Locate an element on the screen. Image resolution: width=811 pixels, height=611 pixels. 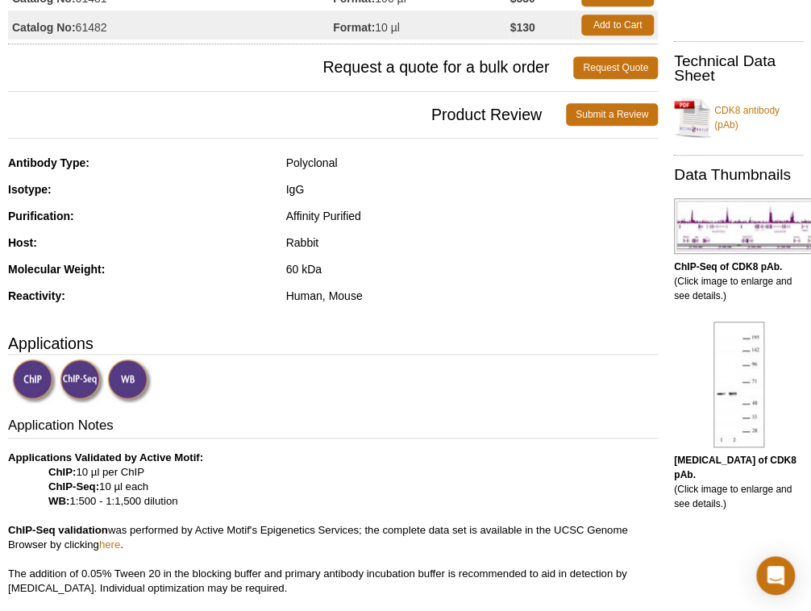
div: Affinity Purified is located at coordinates (472, 216).